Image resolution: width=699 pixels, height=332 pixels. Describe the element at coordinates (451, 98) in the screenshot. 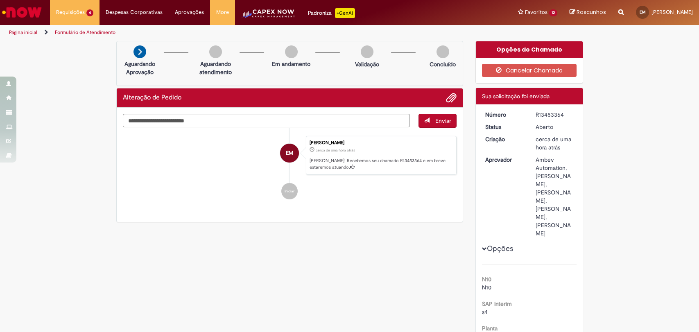

I see `button: Adicionar anexos` at that location.